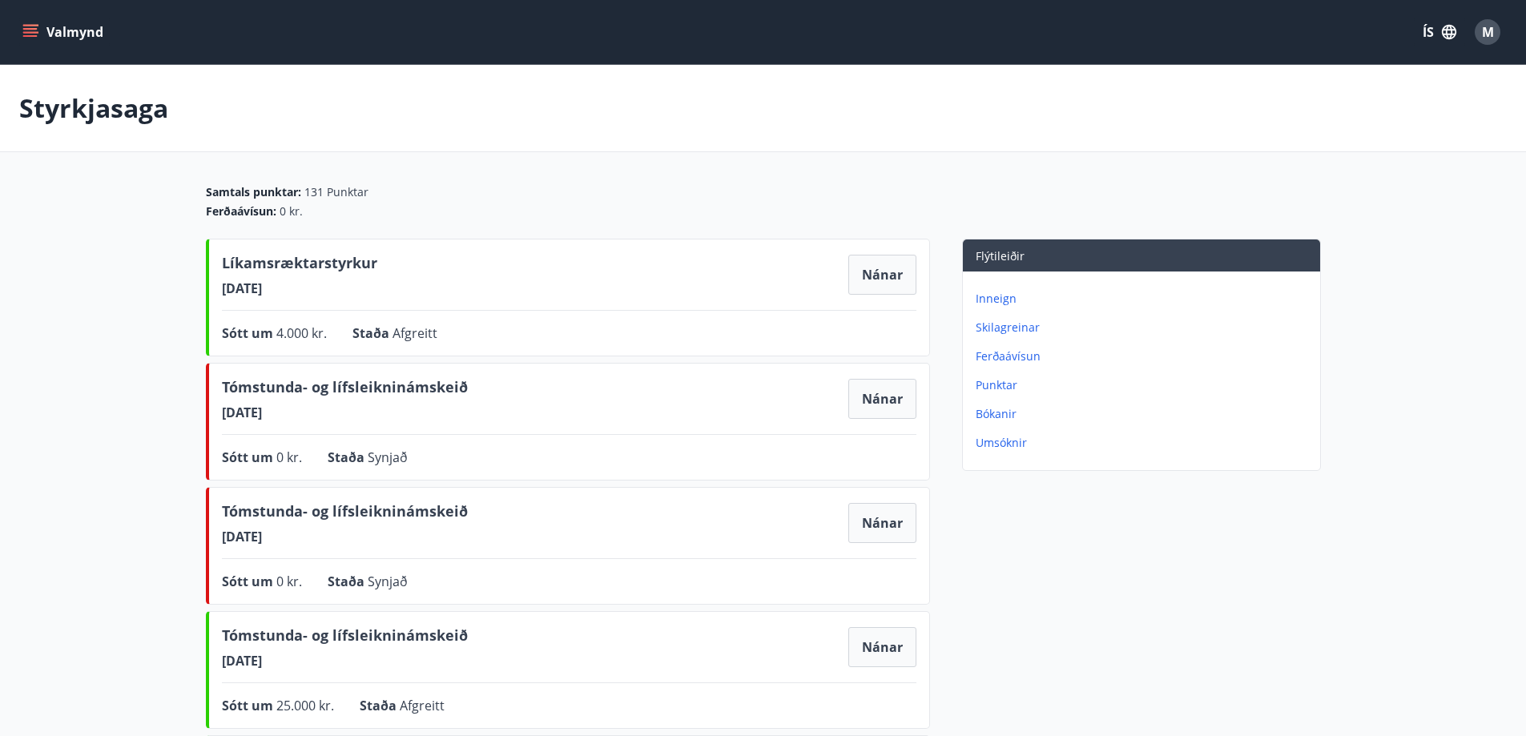 This screenshot has height=736, width=1526. I want to click on p: Styrkjasaga, so click(94, 108).